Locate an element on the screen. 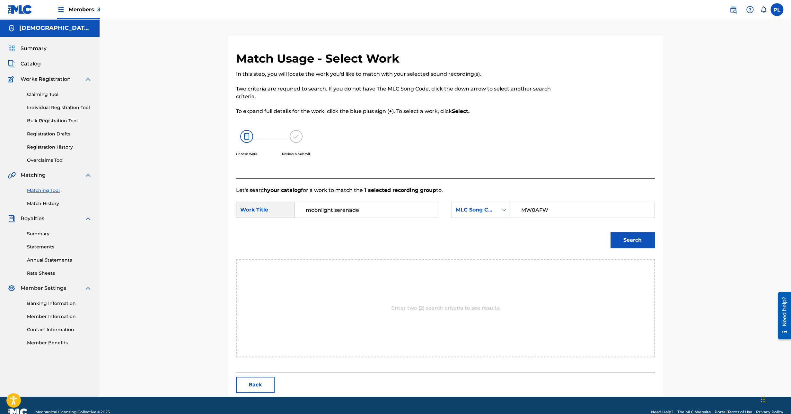 Image resolution: width=791 pixels, height=414 pixels. span: Summary is located at coordinates (33, 48).